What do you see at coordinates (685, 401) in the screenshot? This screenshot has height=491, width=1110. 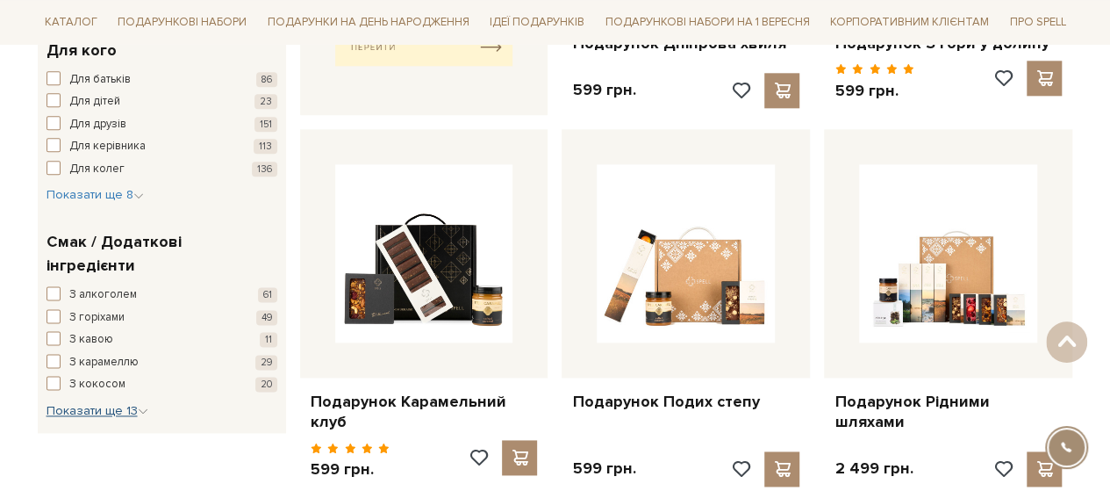 I see `a: Подарунок Подих степу` at bounding box center [685, 401].